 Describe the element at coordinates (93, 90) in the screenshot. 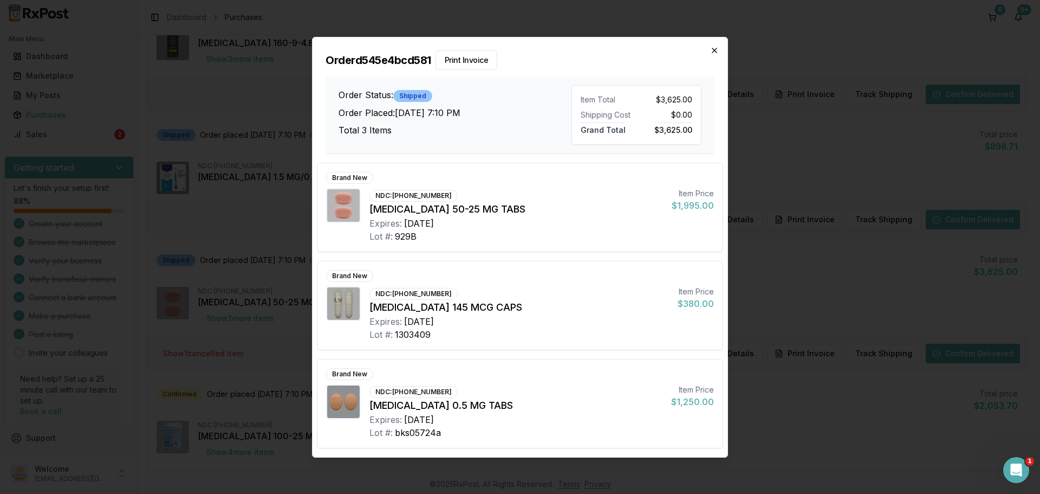

I see `div: Wanted to check in to see if you needed help with setting up your sale?` at that location.